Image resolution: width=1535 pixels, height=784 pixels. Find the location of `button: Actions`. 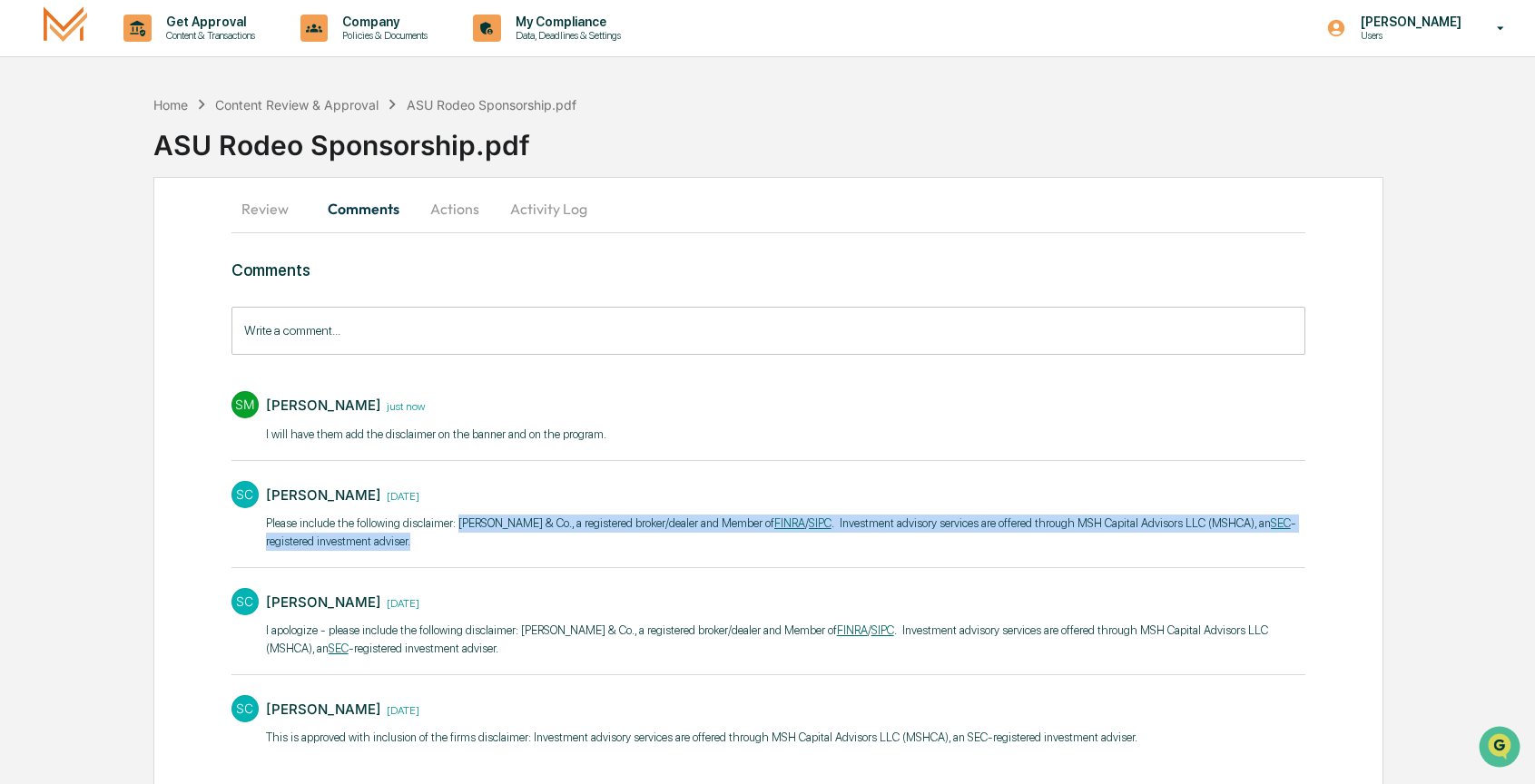

button: Actions is located at coordinates (455, 209).